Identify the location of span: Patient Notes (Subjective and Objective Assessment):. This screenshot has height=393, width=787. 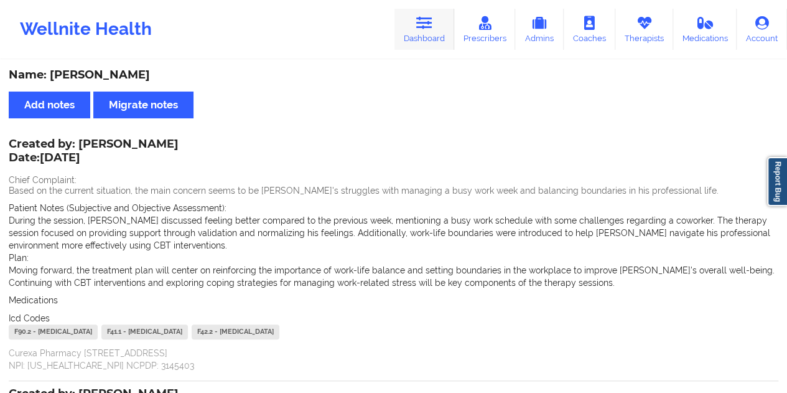
(118, 208).